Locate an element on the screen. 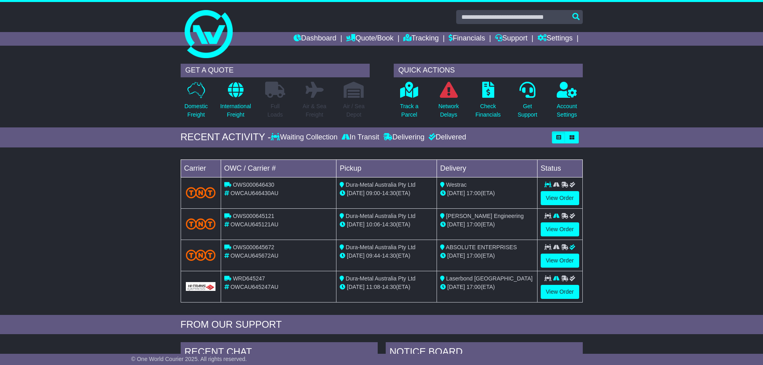 The height and width of the screenshot is (365, 763). div: QUICK ACTIONS is located at coordinates (488, 70).